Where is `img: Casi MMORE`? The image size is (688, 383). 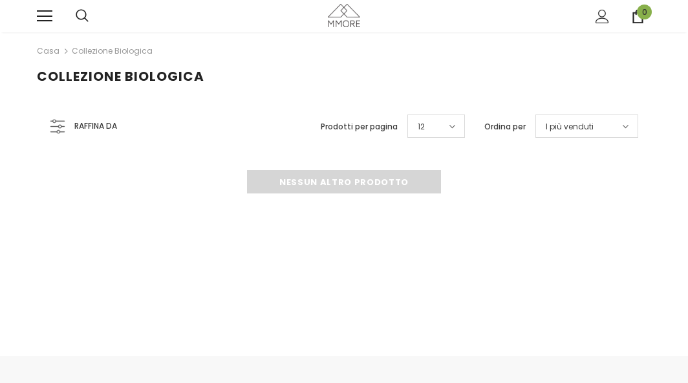 img: Casi MMORE is located at coordinates (344, 15).